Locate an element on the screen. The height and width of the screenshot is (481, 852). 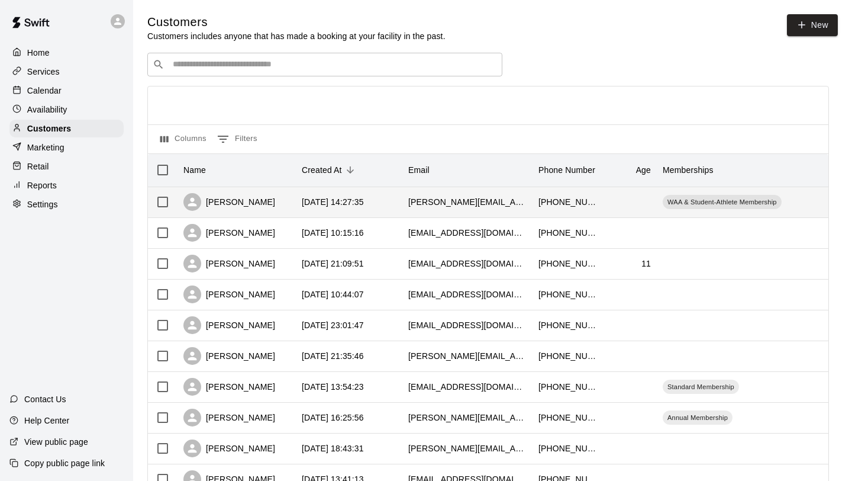
div: sjcurtin602@icloud.com is located at coordinates (468, 386).